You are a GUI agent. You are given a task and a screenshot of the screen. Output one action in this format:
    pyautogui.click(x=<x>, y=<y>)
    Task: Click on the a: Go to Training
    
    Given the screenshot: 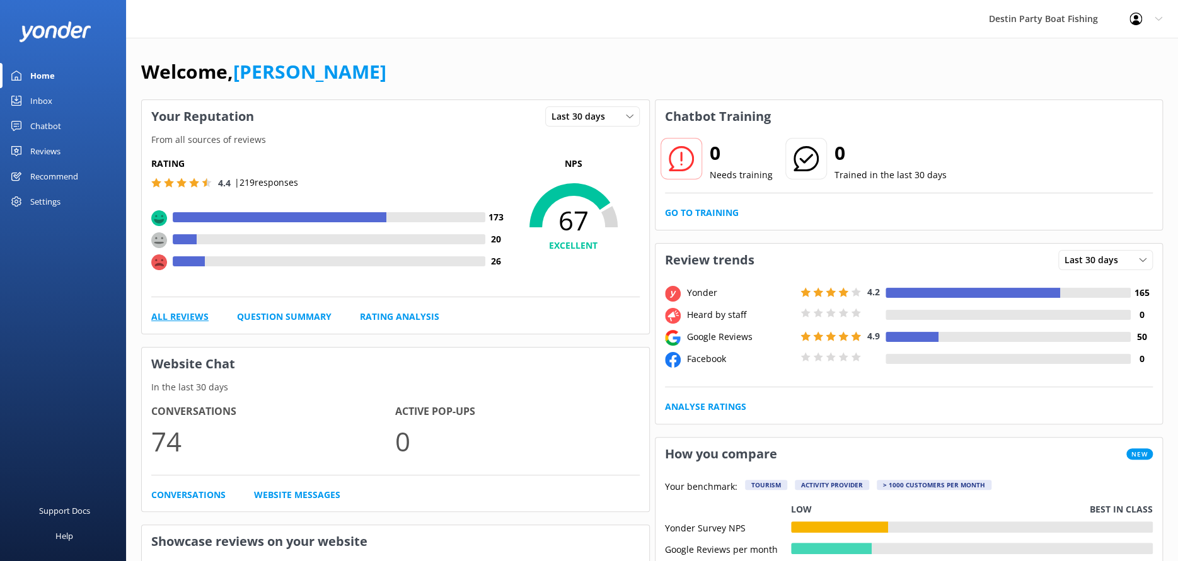 What is the action you would take?
    pyautogui.click(x=701, y=213)
    